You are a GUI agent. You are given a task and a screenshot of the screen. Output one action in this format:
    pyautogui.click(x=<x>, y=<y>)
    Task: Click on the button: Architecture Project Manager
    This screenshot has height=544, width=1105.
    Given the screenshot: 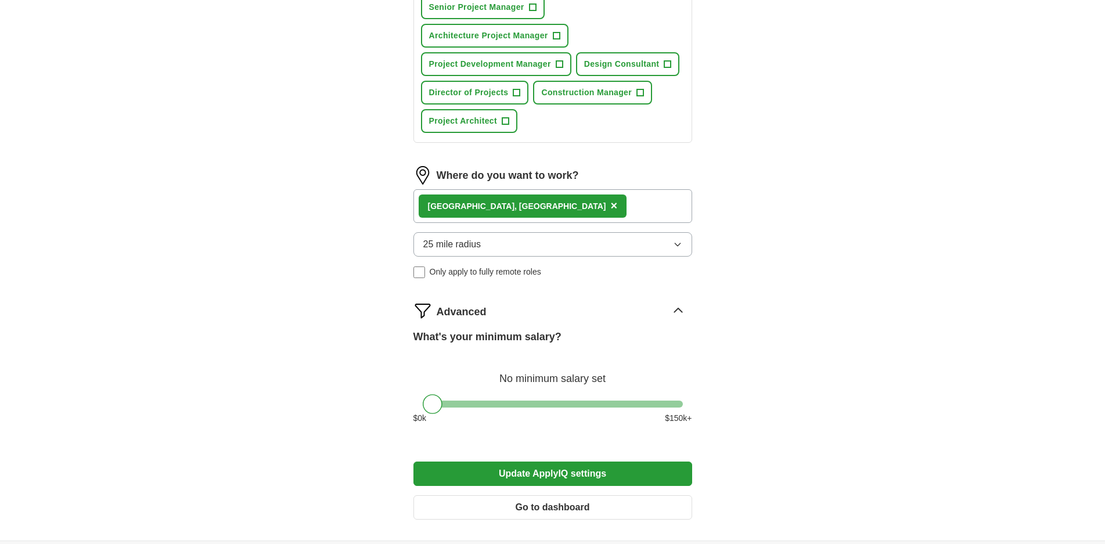 What is the action you would take?
    pyautogui.click(x=495, y=35)
    